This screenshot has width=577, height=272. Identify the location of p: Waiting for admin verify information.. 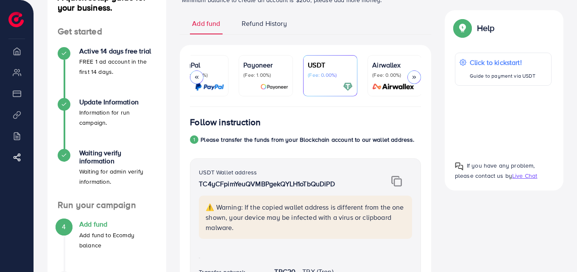
(117, 176).